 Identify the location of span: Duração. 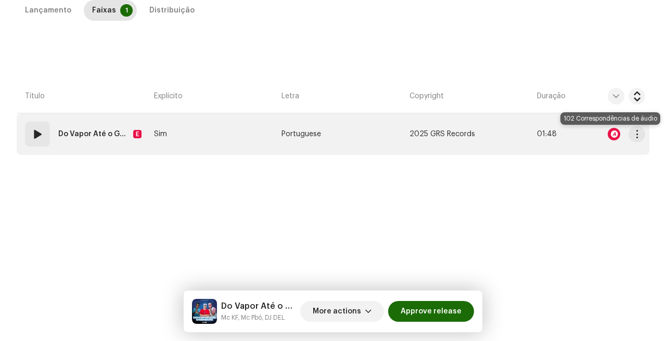
(551, 96).